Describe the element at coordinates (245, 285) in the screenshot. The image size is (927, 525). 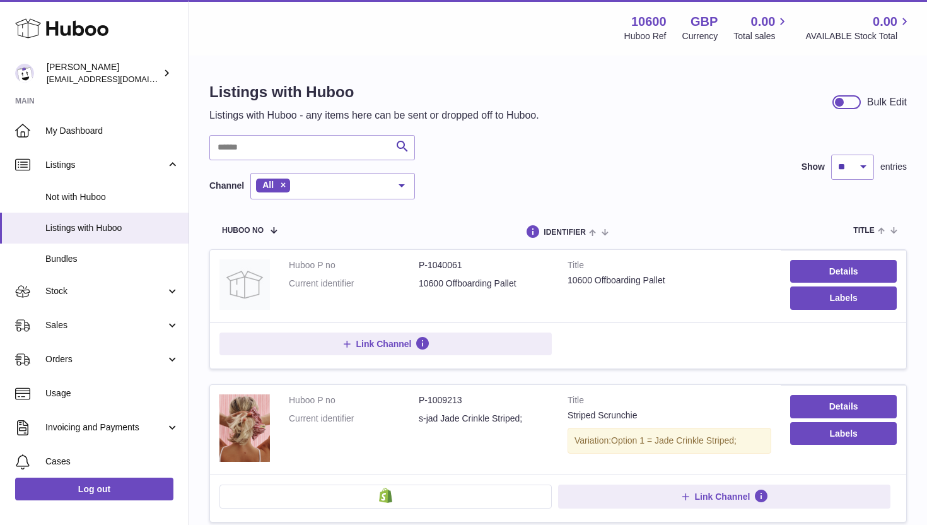
I see `img: 10600 Offboarding Pallet` at that location.